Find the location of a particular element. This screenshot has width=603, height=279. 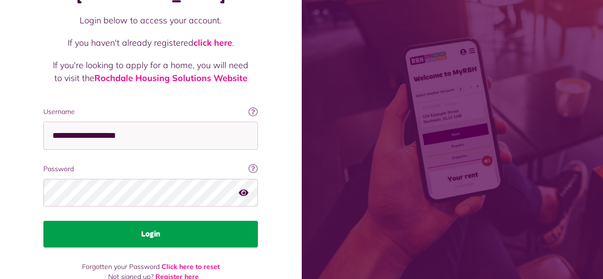

label: Password is located at coordinates (151, 169).